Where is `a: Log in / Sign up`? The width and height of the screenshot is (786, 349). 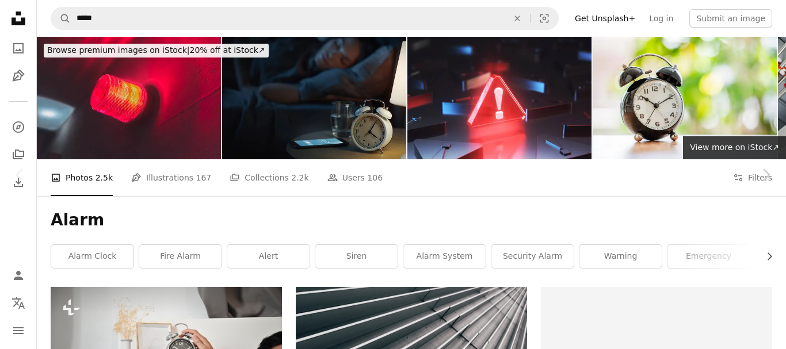 a: Log in / Sign up is located at coordinates (18, 275).